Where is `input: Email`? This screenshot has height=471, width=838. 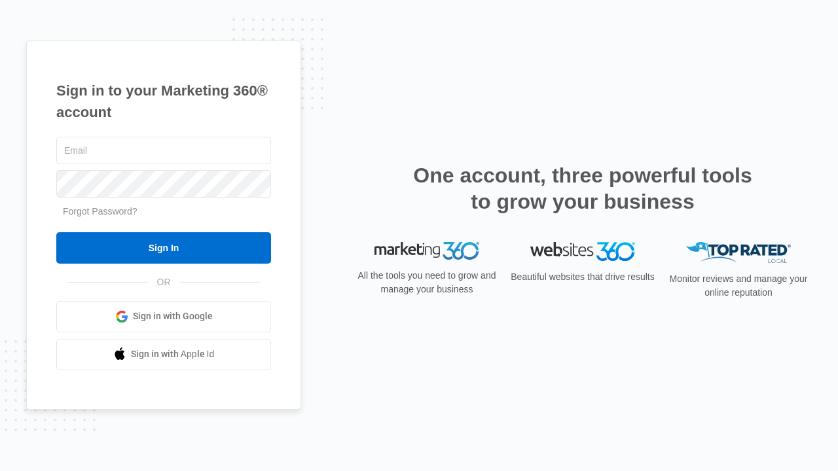
input: Email is located at coordinates (164, 151).